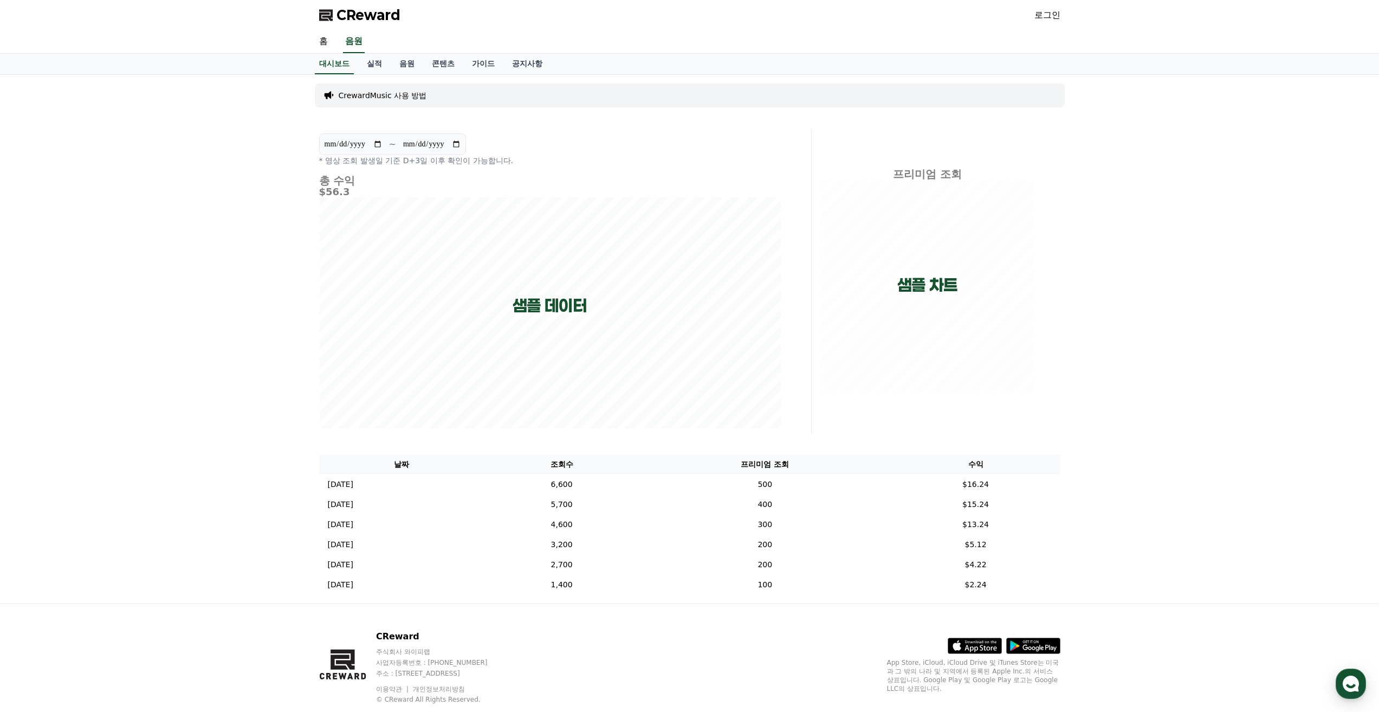  Describe the element at coordinates (383, 95) in the screenshot. I see `p: CrewardMusic 사용 방법` at that location.